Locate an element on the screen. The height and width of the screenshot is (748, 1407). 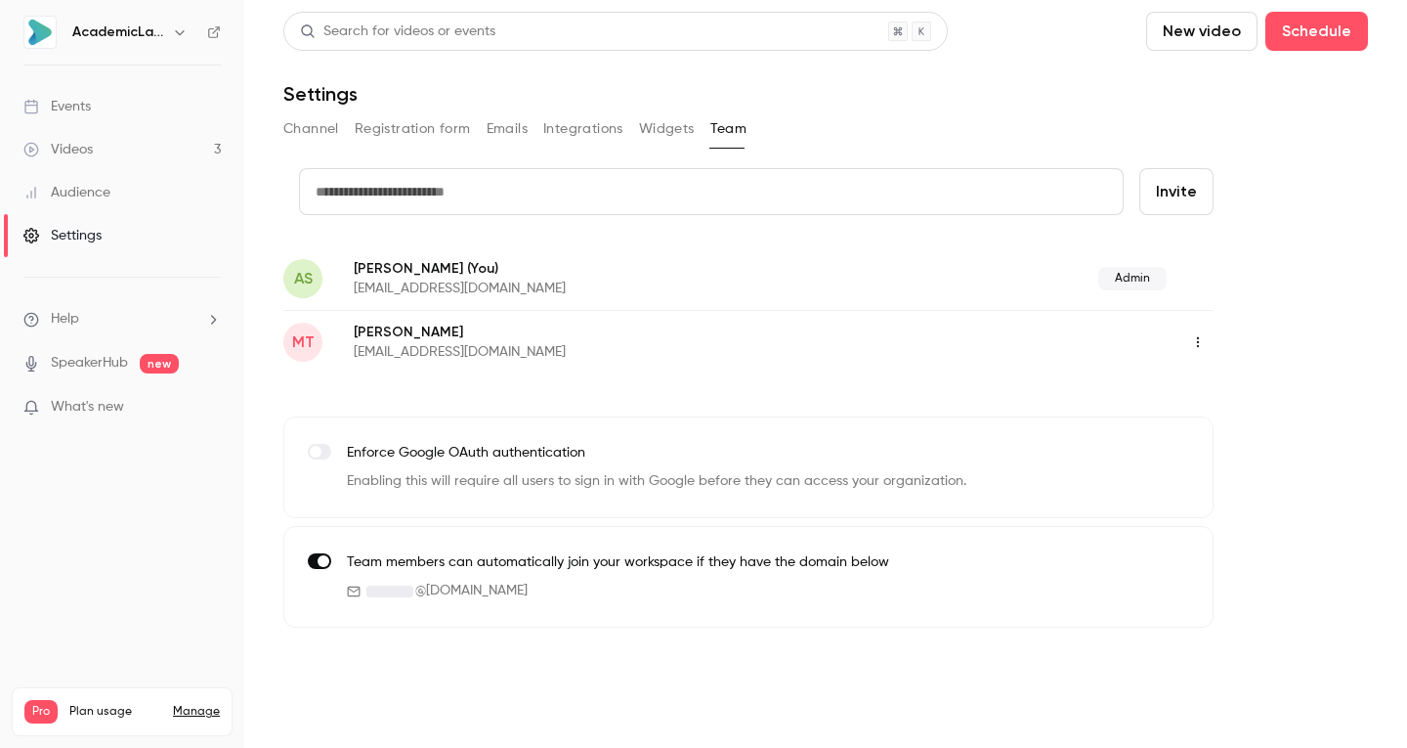
button: Widgets is located at coordinates (667, 129).